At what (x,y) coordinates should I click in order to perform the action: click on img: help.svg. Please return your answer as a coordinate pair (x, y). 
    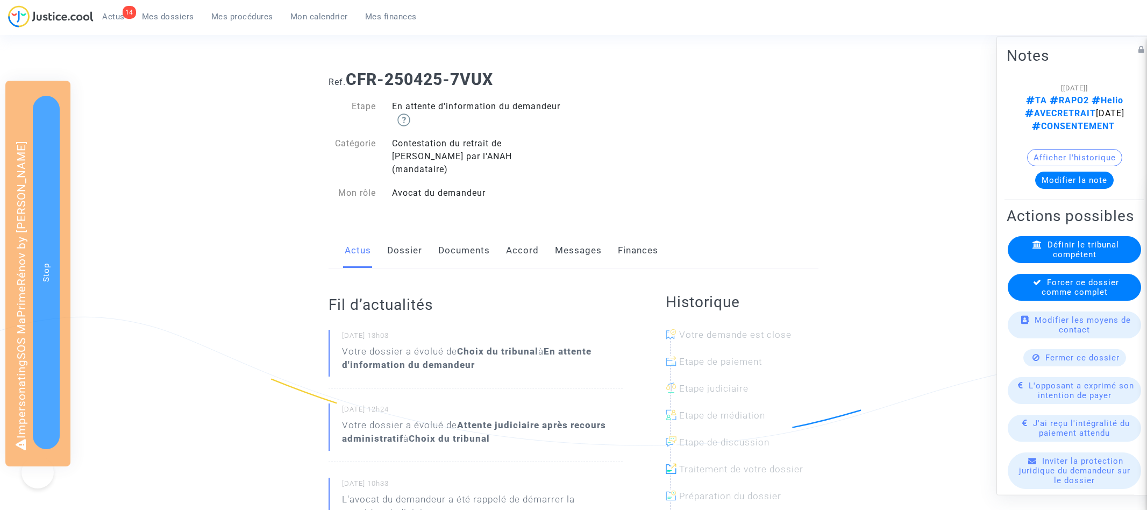
    Looking at the image, I should click on (404, 120).